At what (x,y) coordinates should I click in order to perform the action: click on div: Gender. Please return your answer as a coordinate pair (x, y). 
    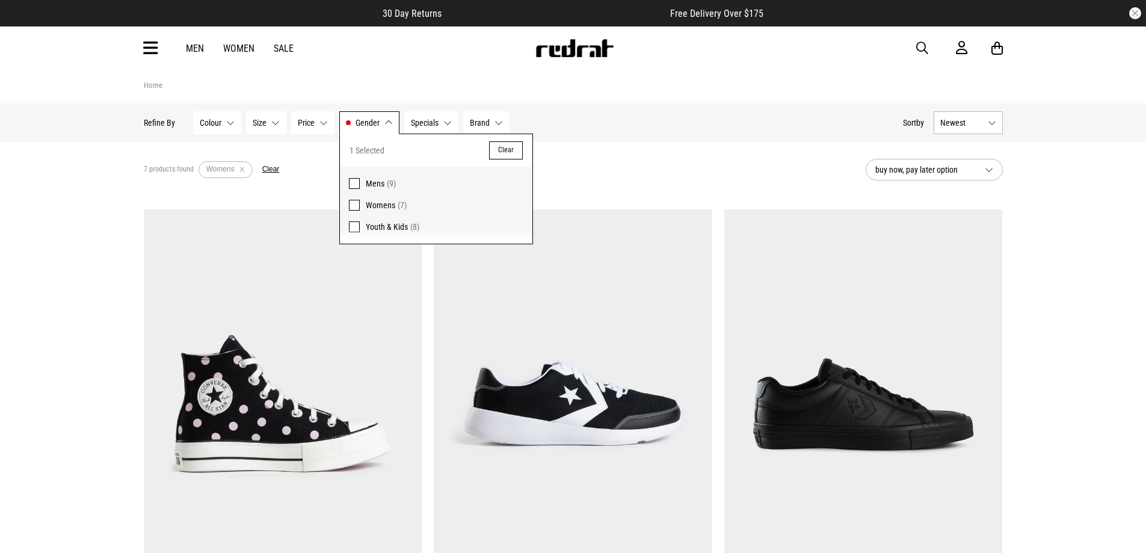
    Looking at the image, I should click on (436, 189).